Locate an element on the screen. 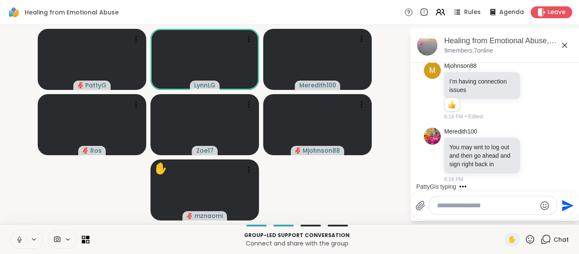  p: You may wnt to log out and then go ahead and sign right back in is located at coordinates (482, 156).